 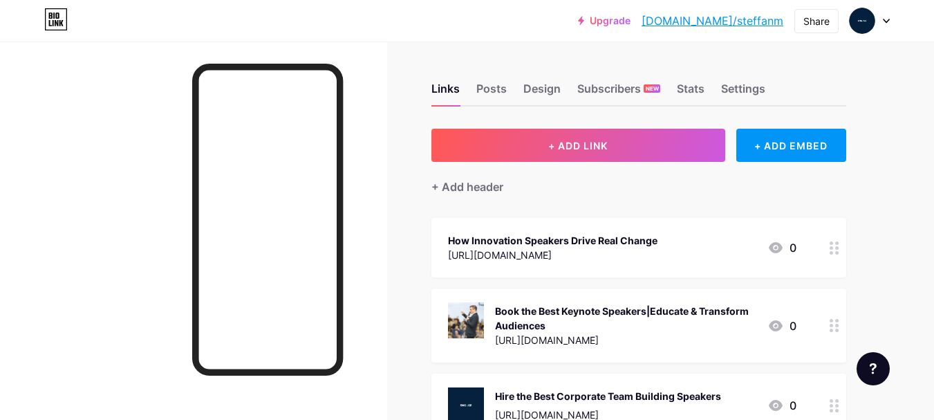 I want to click on div: Stats, so click(x=691, y=93).